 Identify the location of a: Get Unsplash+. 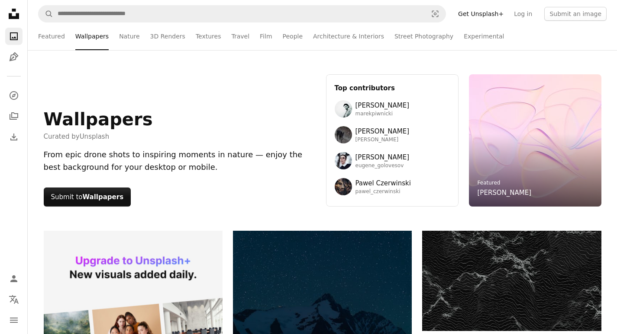
(480, 14).